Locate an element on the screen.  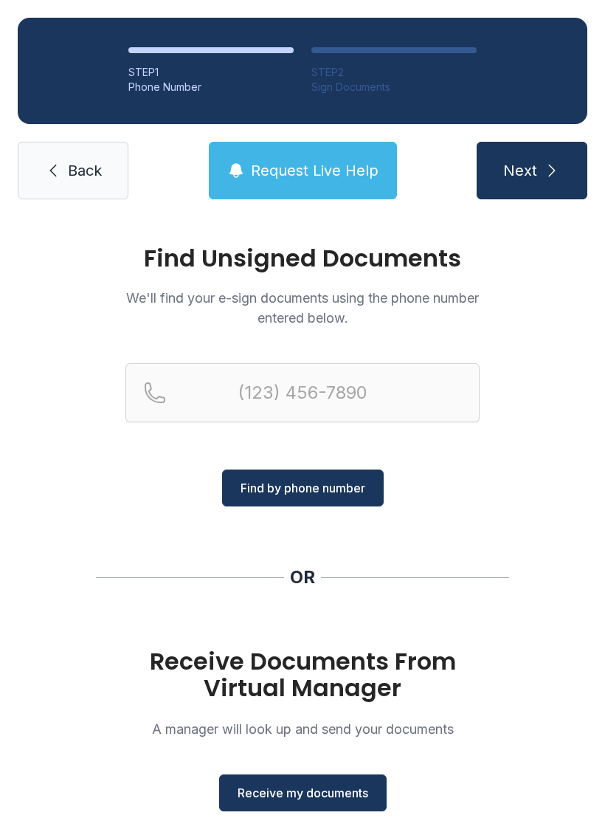
span: Receive my documents is located at coordinates (303, 793).